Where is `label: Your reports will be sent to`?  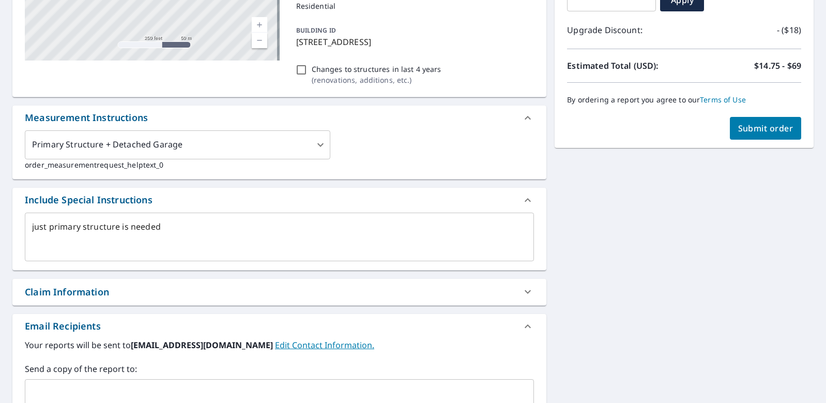 label: Your reports will be sent to is located at coordinates (279, 345).